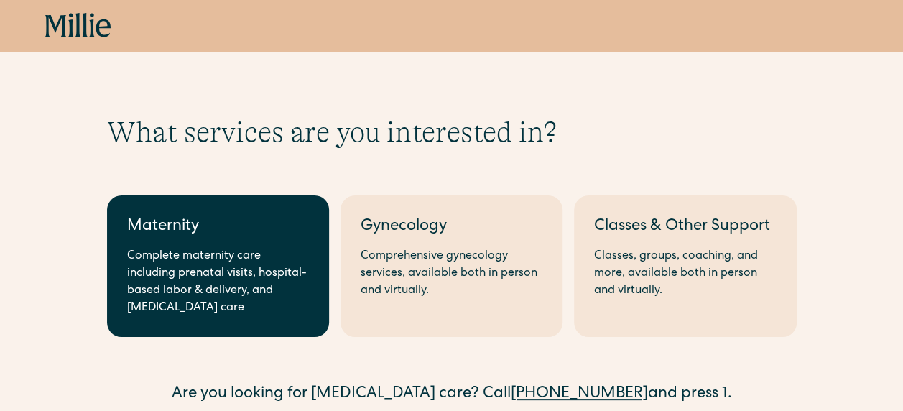 Image resolution: width=903 pixels, height=411 pixels. I want to click on div: Complete maternity care including prenatal visits, hospital-based labor & delivery, and [MEDICAL_..., so click(218, 282).